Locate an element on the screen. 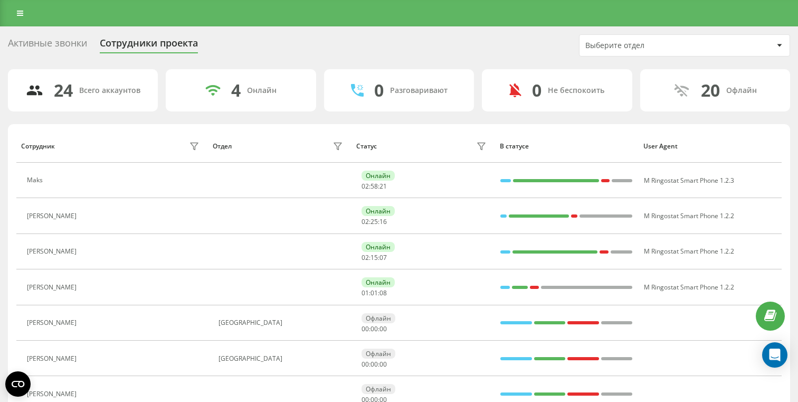 The image size is (798, 402). span: 08 is located at coordinates (383, 293).